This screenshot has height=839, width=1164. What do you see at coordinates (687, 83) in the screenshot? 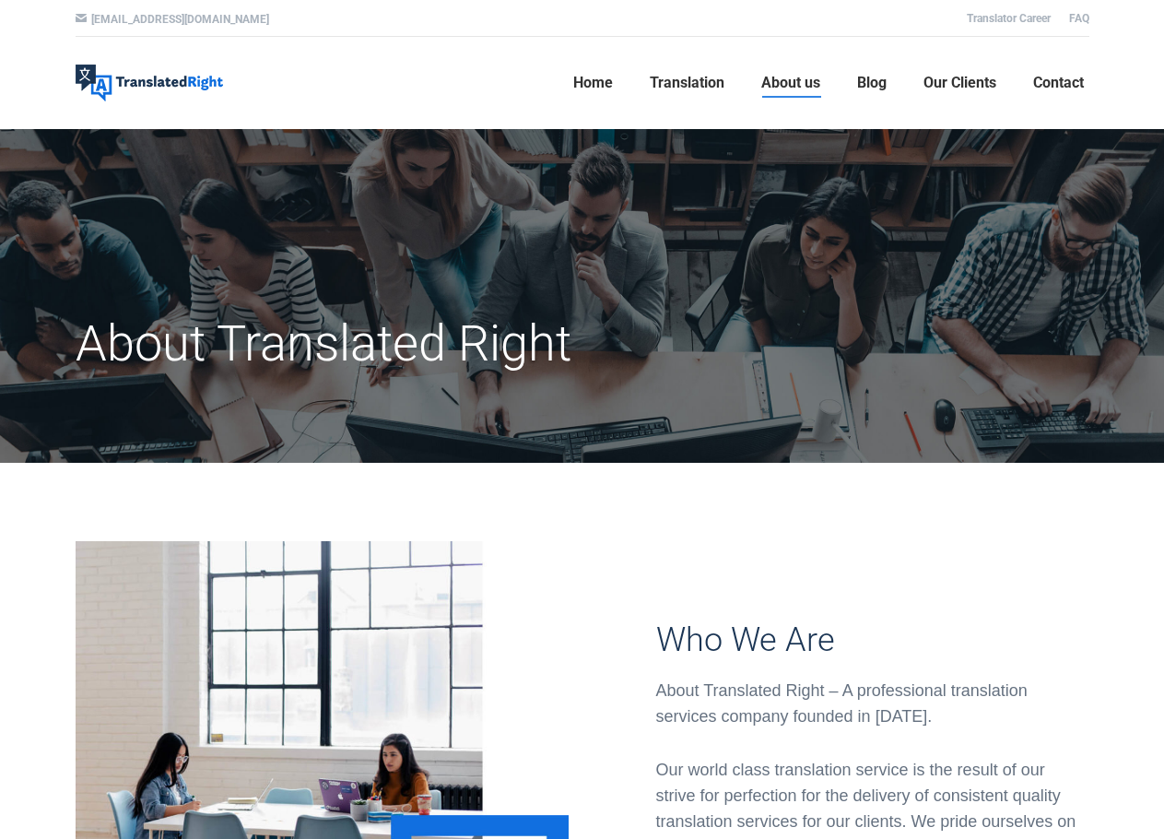
I see `a: Translation` at bounding box center [687, 83].